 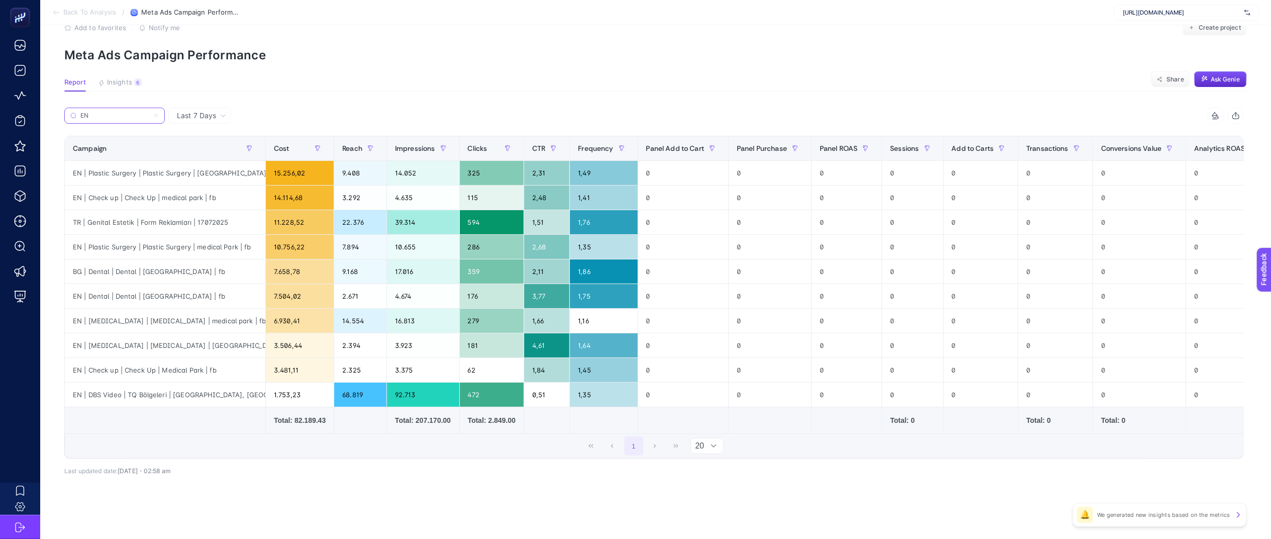 What do you see at coordinates (1047, 148) in the screenshot?
I see `span: Transactions` at bounding box center [1047, 148].